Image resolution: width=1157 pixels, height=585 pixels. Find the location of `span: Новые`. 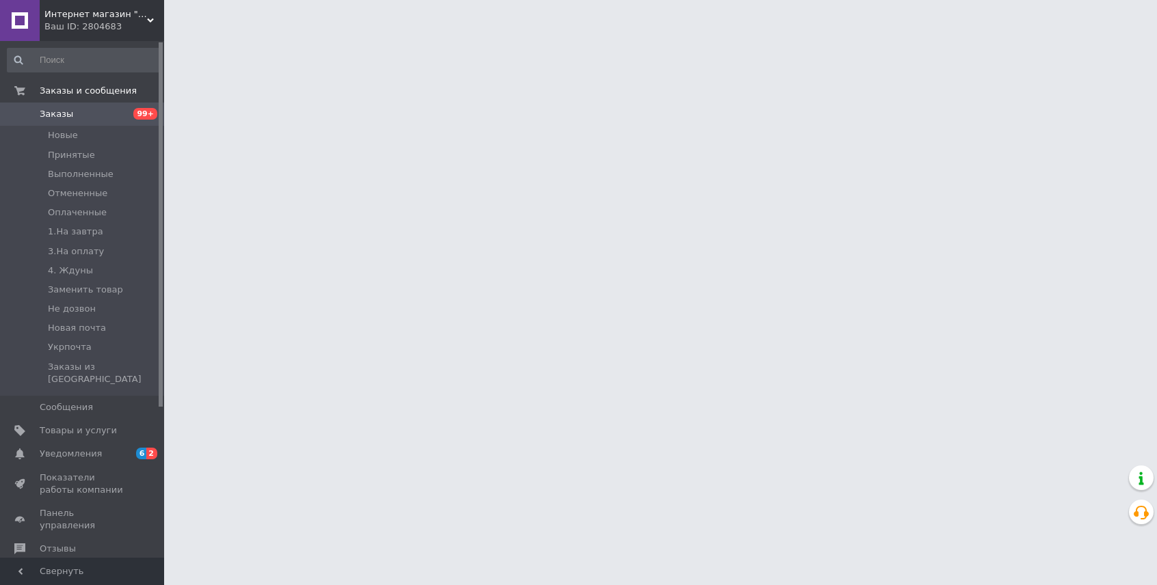

span: Новые is located at coordinates (63, 135).